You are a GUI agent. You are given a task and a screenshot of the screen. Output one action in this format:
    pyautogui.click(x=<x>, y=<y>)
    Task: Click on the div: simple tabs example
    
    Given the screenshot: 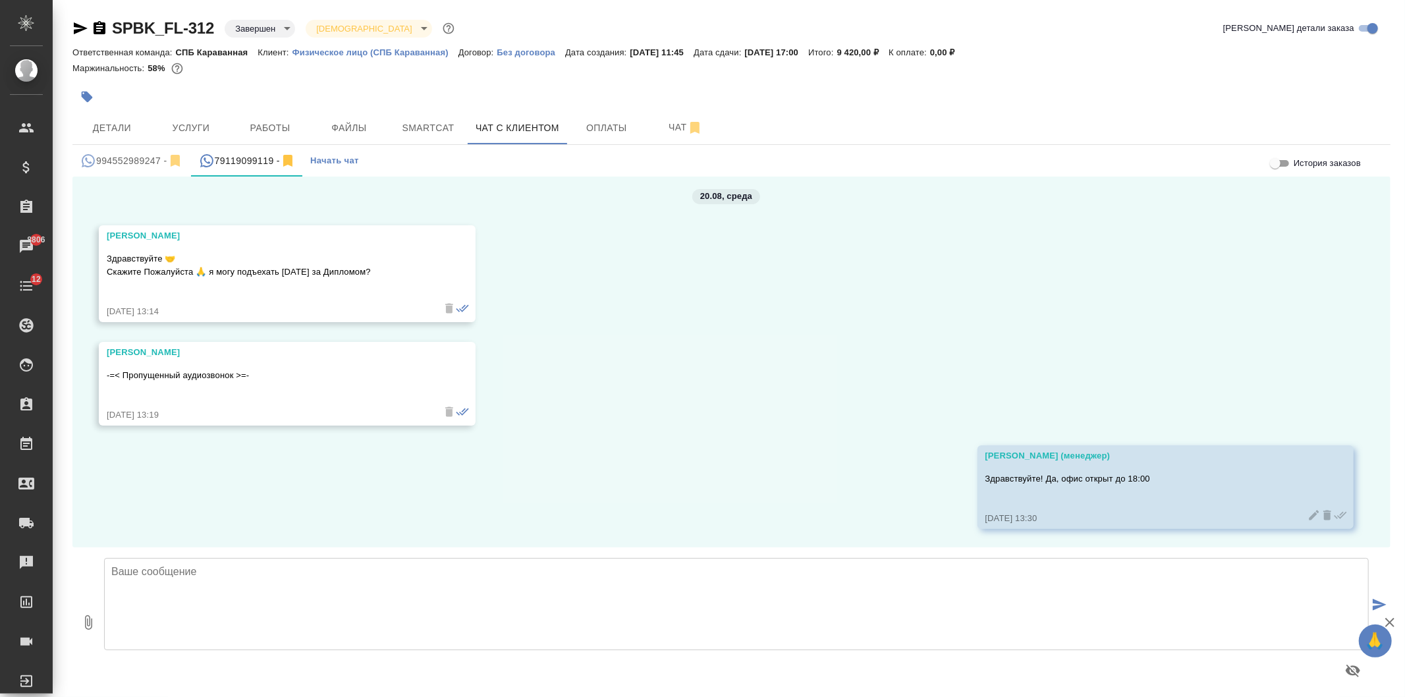 What is the action you would take?
    pyautogui.click(x=731, y=161)
    